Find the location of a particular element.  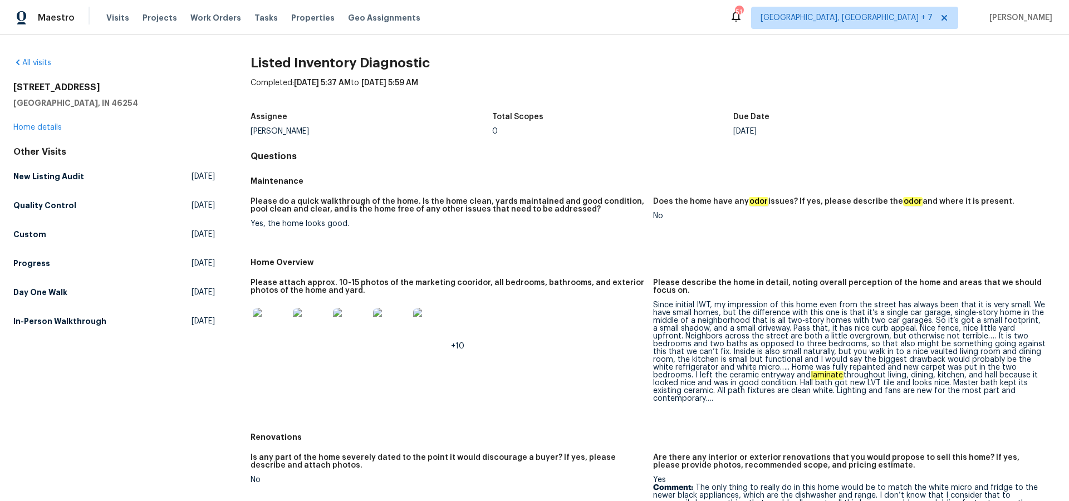

span: Work Orders is located at coordinates (215, 18).